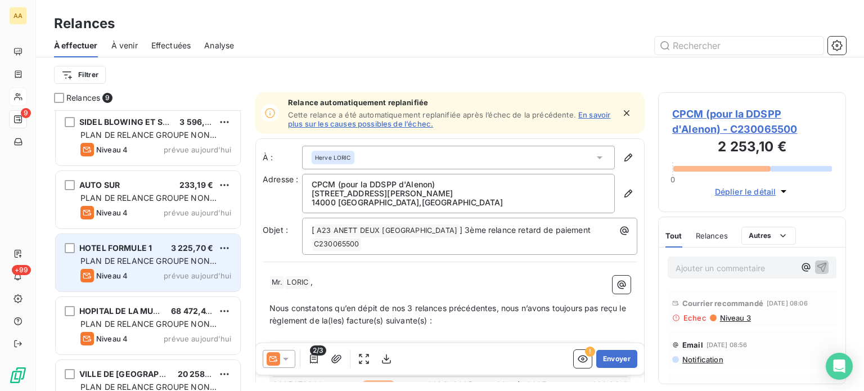 This screenshot has height=391, width=864. Describe the element at coordinates (745, 191) in the screenshot. I see `span: Déplier le détail` at that location.